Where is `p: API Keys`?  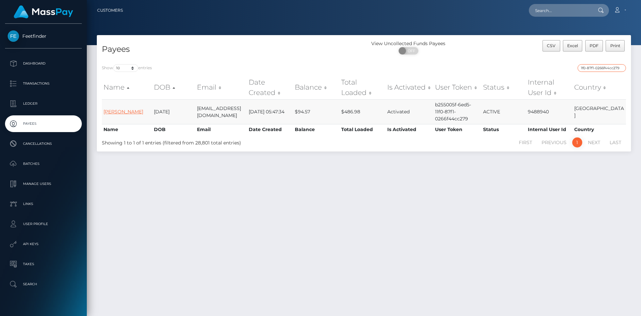 p: API Keys is located at coordinates (43, 244).